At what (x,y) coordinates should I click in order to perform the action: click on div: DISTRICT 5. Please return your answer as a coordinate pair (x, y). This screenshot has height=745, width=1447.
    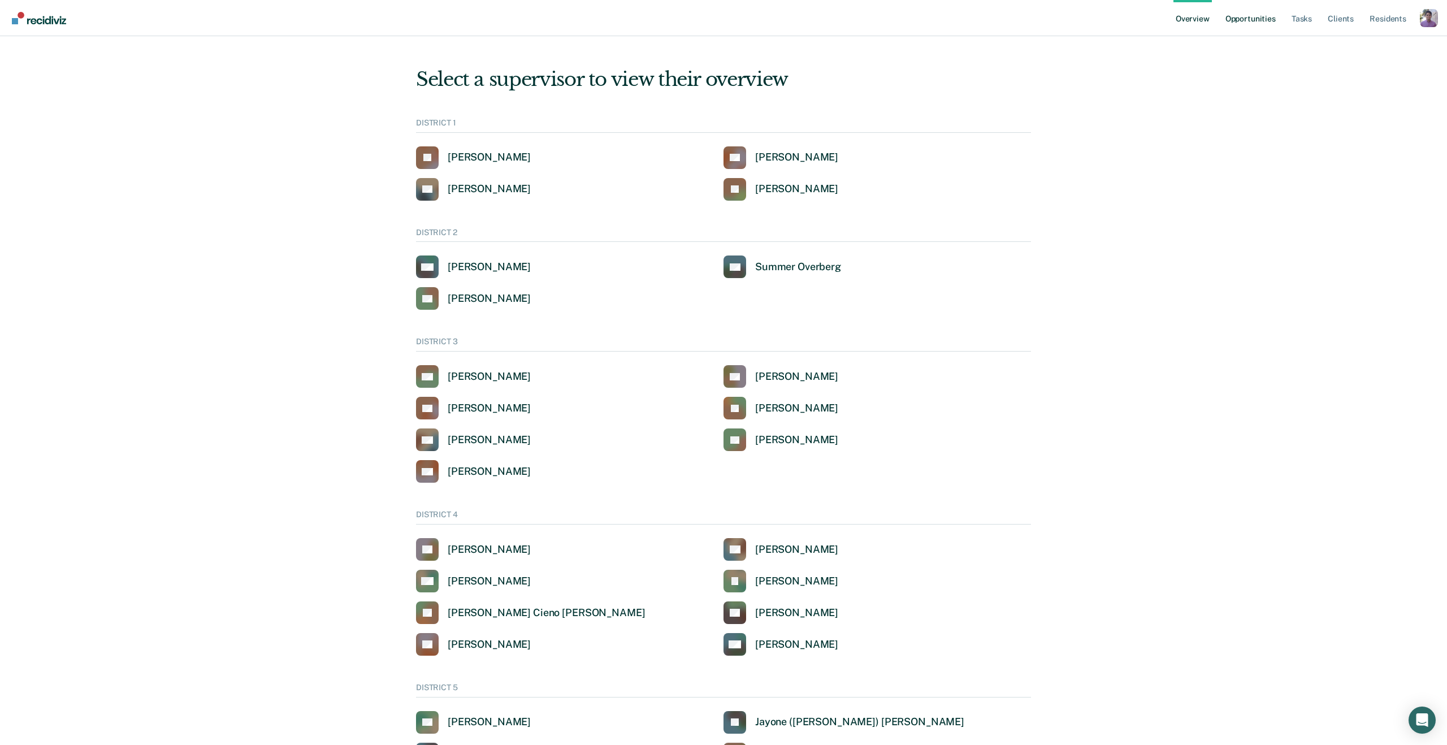
    Looking at the image, I should click on (724, 690).